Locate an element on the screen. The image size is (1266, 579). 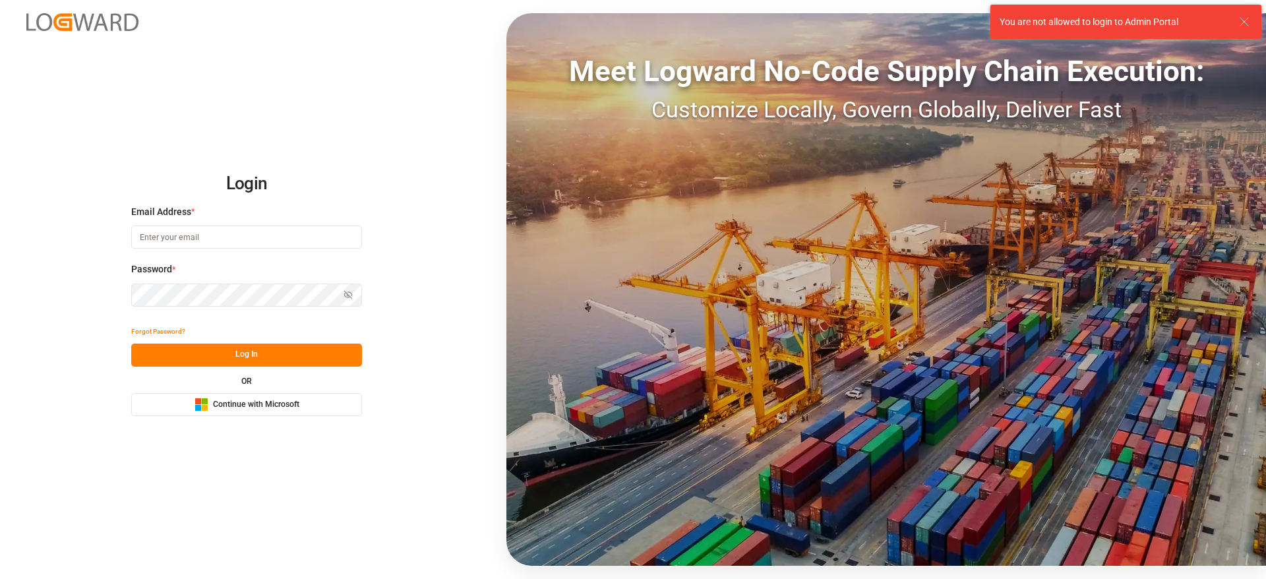
div: Customize Locally, Govern Globally, Deliver Fast is located at coordinates (886, 109).